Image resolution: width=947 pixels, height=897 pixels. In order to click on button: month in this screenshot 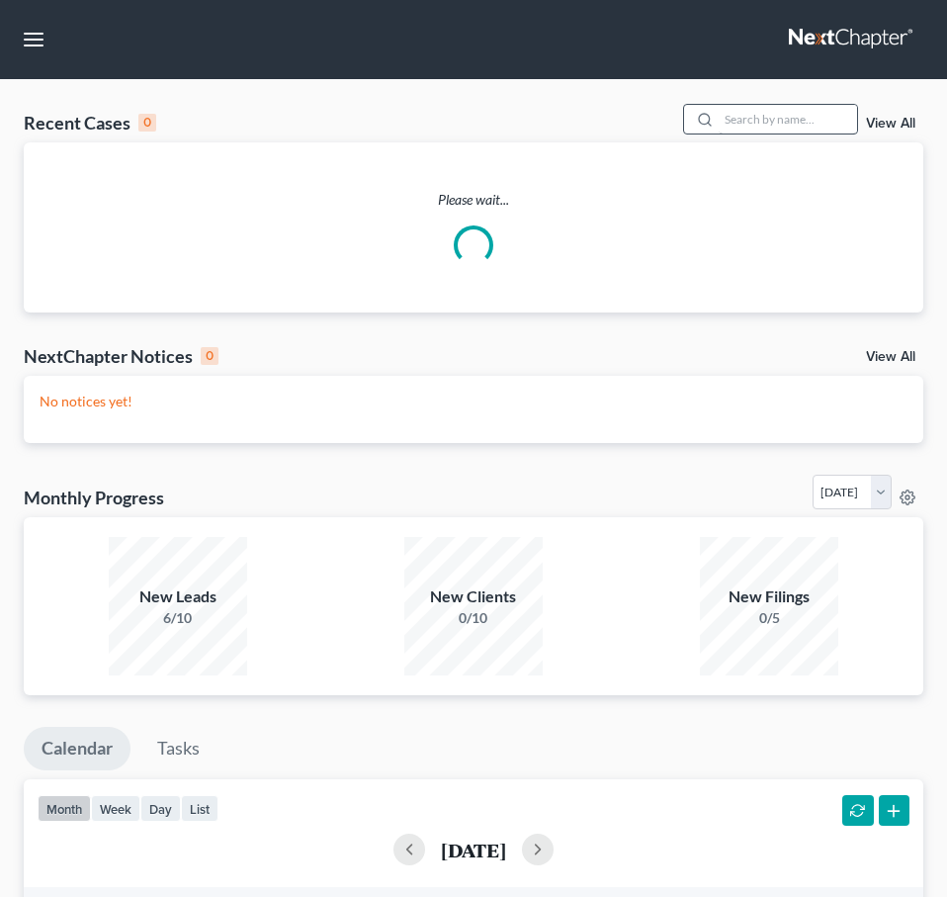, I will do `click(64, 808)`.